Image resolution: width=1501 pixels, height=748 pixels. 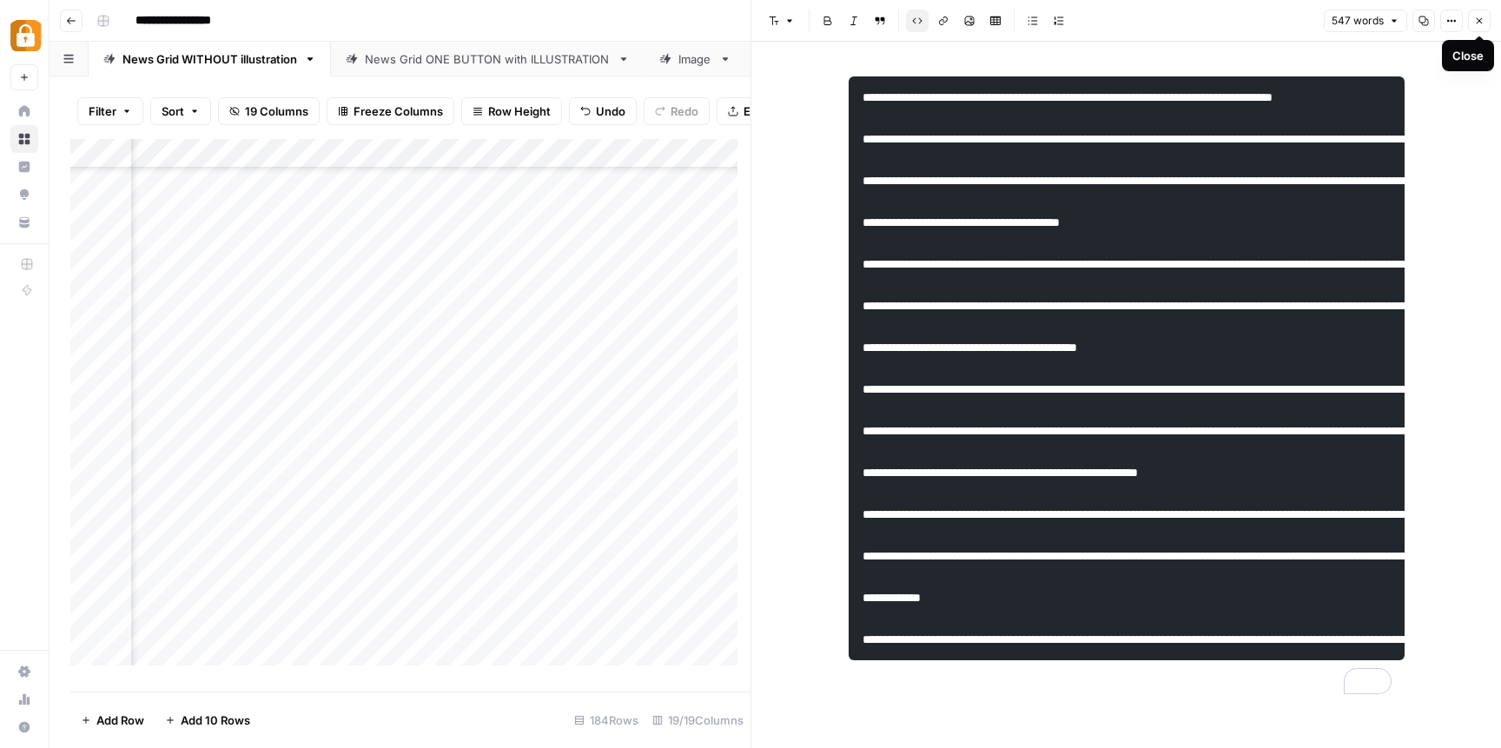 What do you see at coordinates (1358, 21) in the screenshot?
I see `span: 547 words` at bounding box center [1358, 21].